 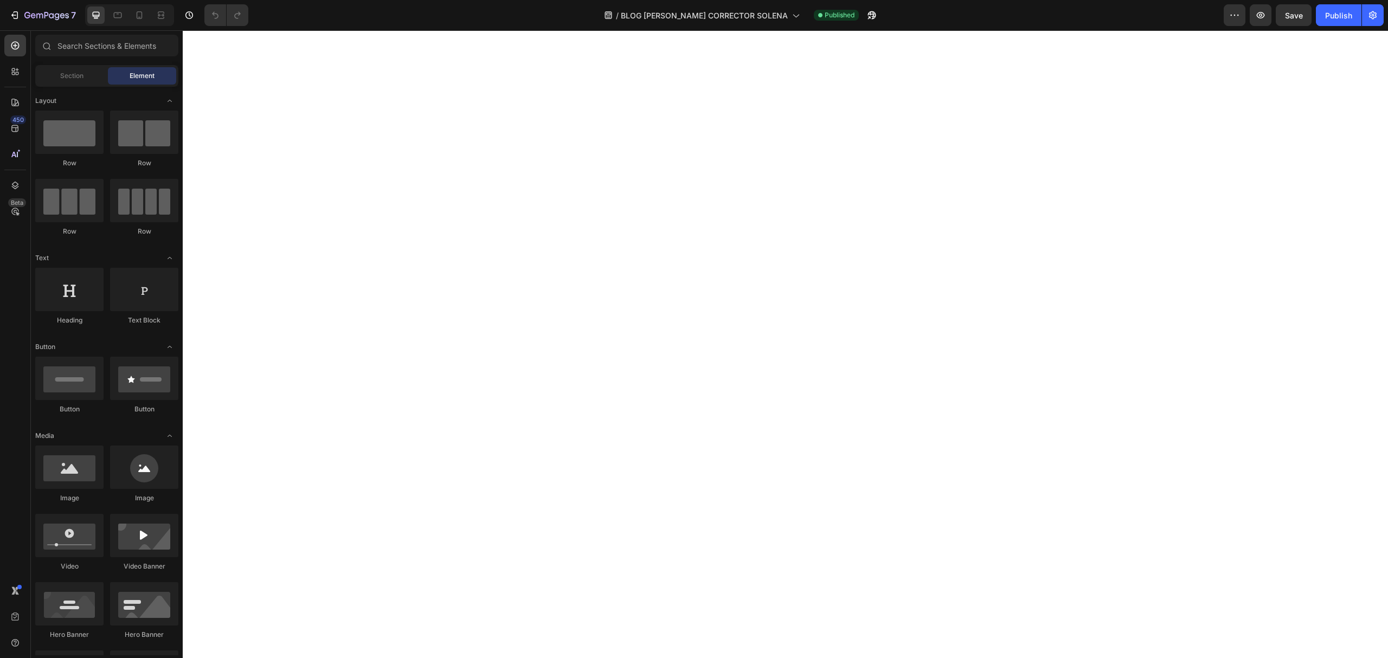 I want to click on span: Button, so click(x=45, y=347).